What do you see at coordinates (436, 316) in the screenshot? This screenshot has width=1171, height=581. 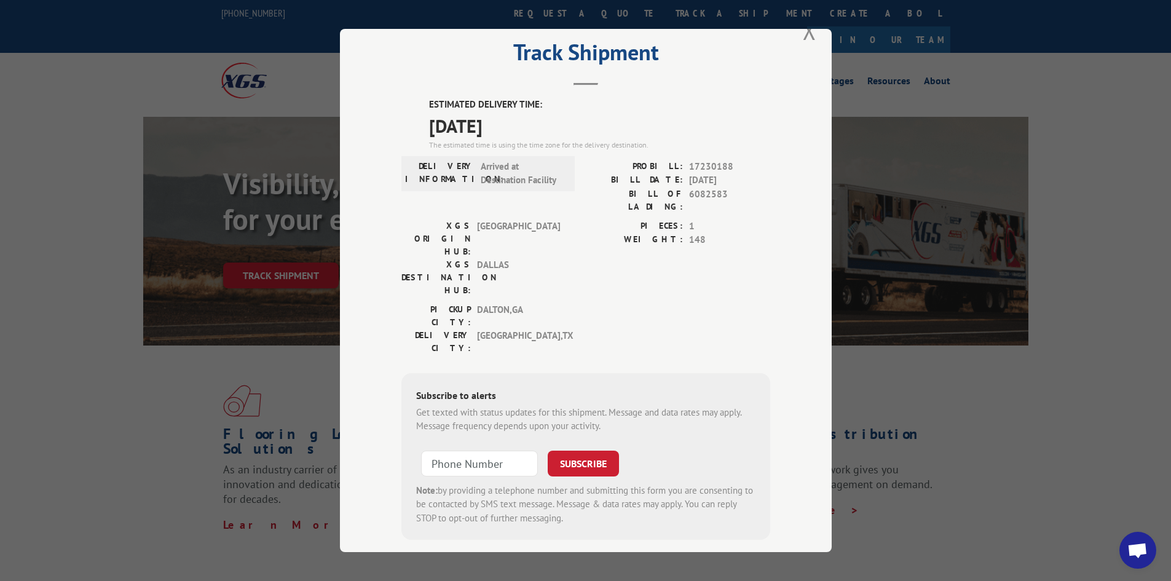 I see `label: PICKUP CITY:` at bounding box center [436, 316].